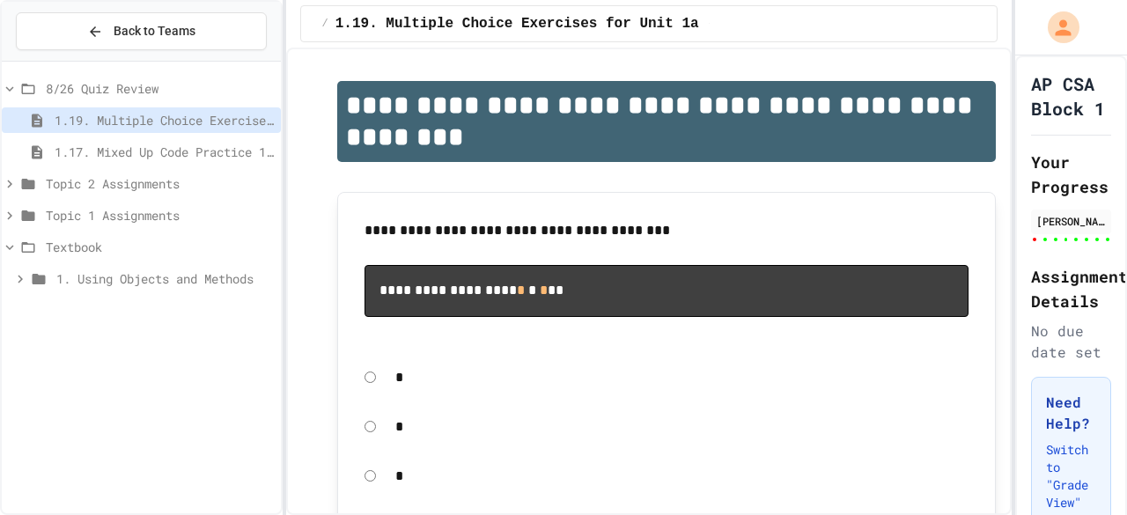 This screenshot has width=1127, height=515. Describe the element at coordinates (1070, 289) in the screenshot. I see `h2: Assignment Details` at that location.